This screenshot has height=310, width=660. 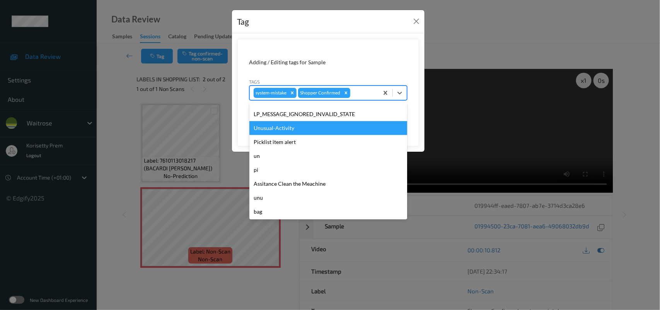 What do you see at coordinates (328, 62) in the screenshot?
I see `div: Adding / Editing tags for Sample` at bounding box center [328, 62].